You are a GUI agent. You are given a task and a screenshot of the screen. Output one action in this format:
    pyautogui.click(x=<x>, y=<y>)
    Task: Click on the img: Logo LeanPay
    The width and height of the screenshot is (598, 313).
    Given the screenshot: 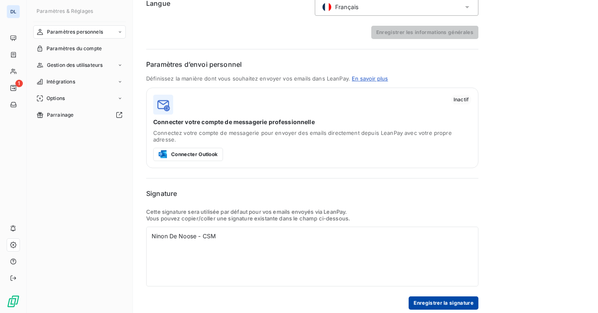 What is the action you would take?
    pyautogui.click(x=13, y=302)
    